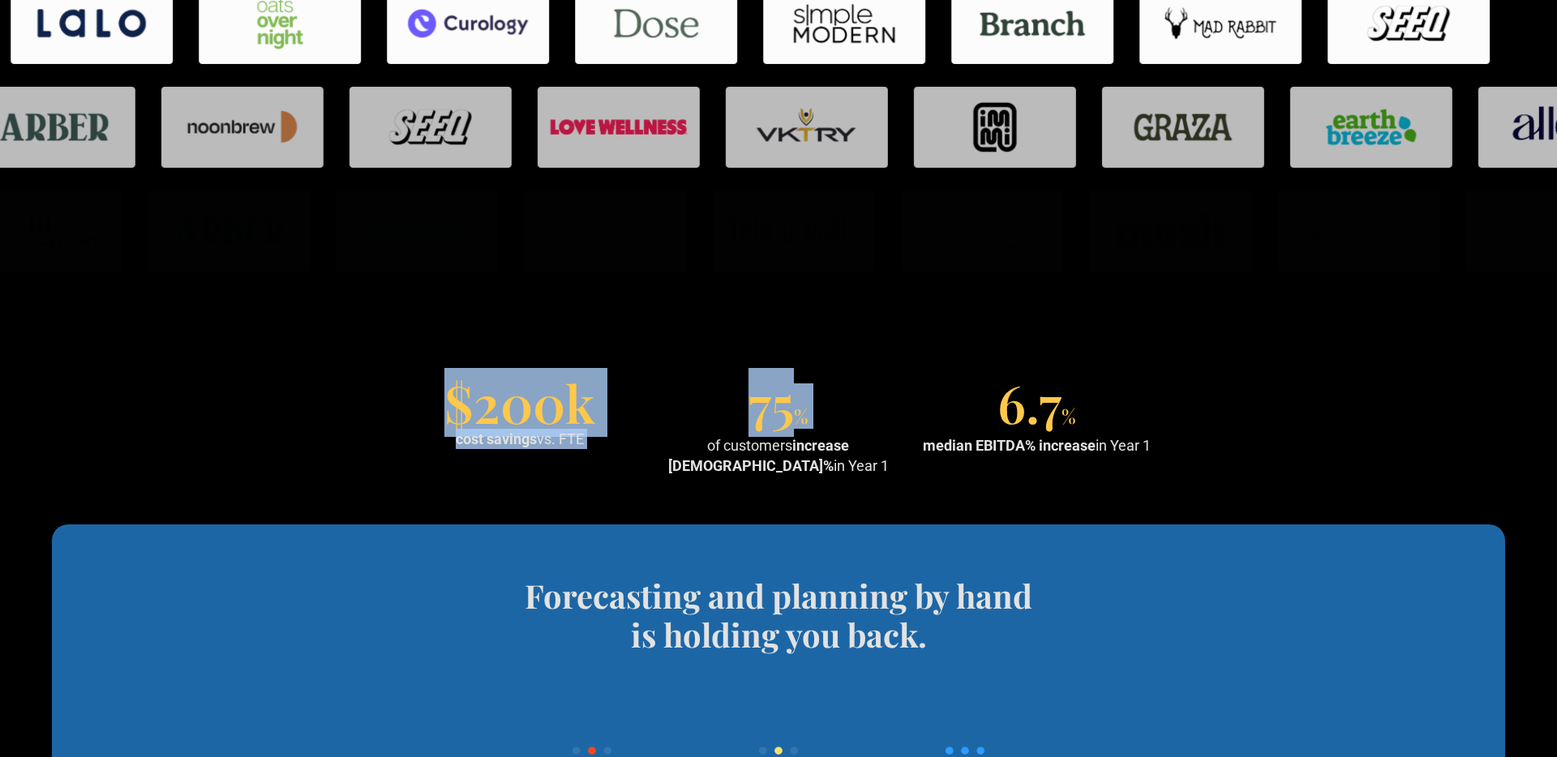 This screenshot has width=1557, height=757. What do you see at coordinates (778, 616) in the screenshot?
I see `h4: Forecasting and planning by hand is holding you back.` at bounding box center [778, 616].